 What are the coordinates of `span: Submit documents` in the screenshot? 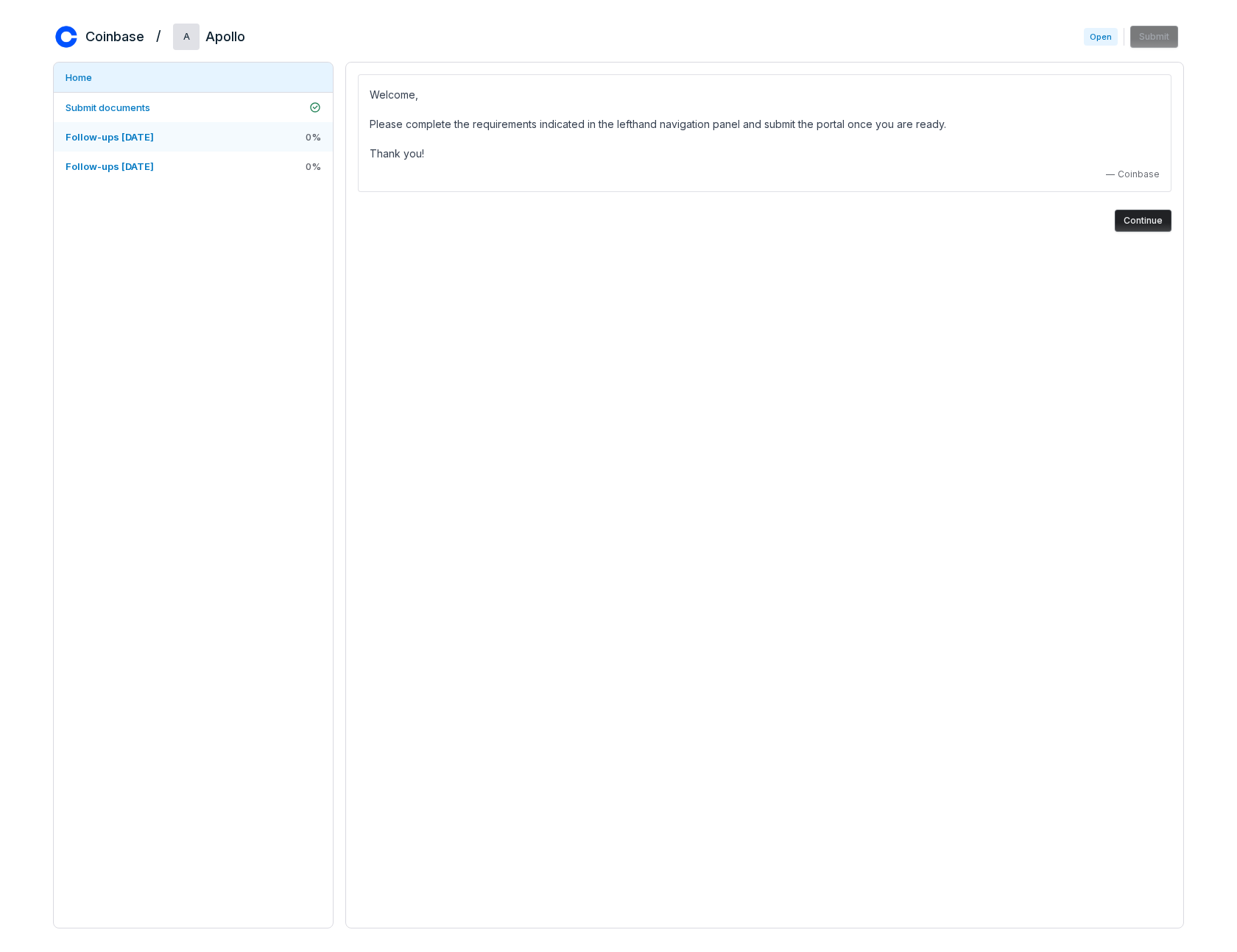 It's located at (108, 108).